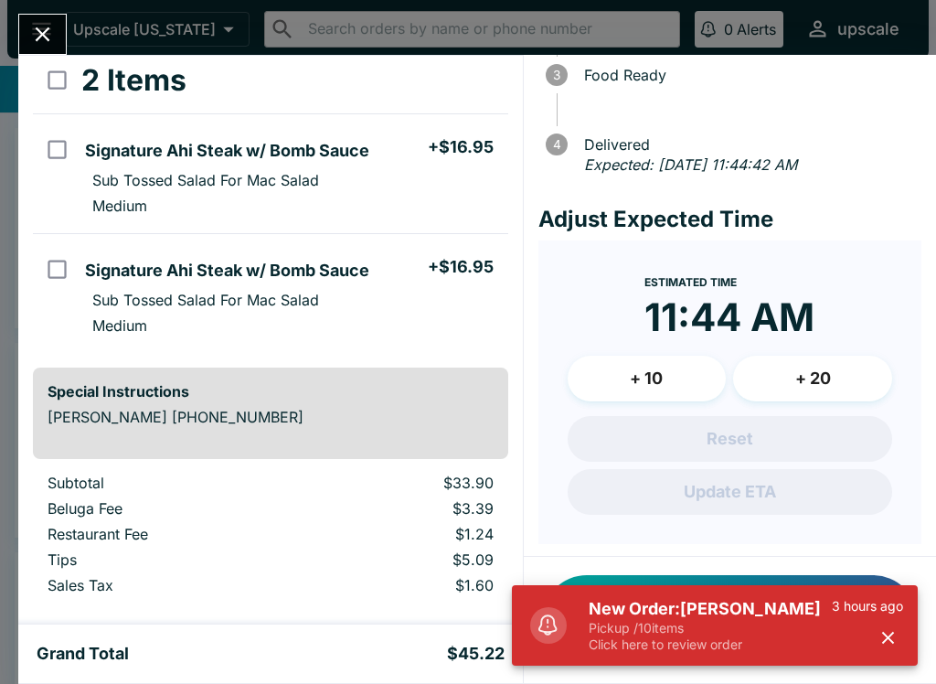 The image size is (936, 684). What do you see at coordinates (475, 653) in the screenshot?
I see `h5: $45.22` at bounding box center [475, 653].